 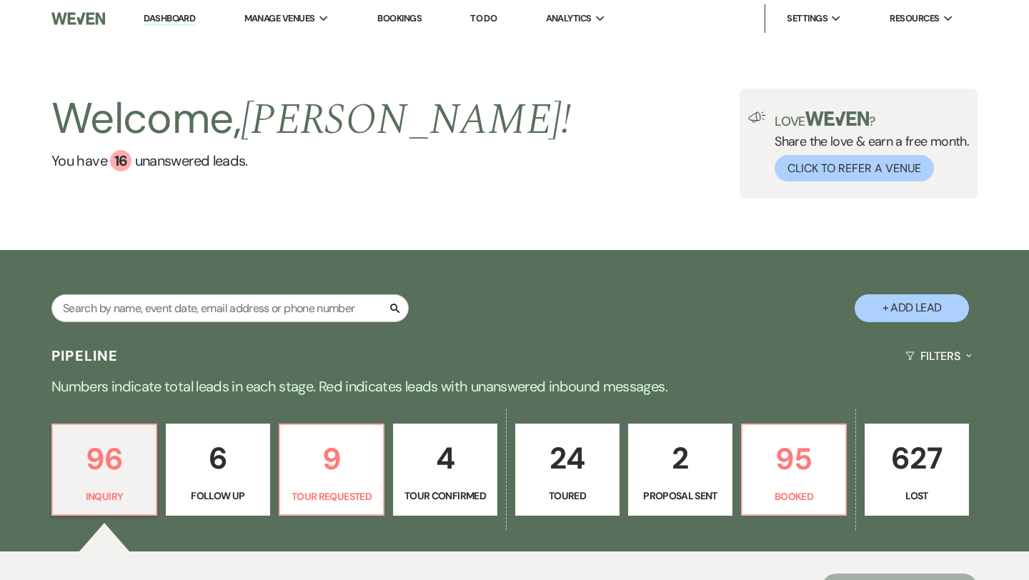 What do you see at coordinates (104, 496) in the screenshot?
I see `p: Inquiry` at bounding box center [104, 496].